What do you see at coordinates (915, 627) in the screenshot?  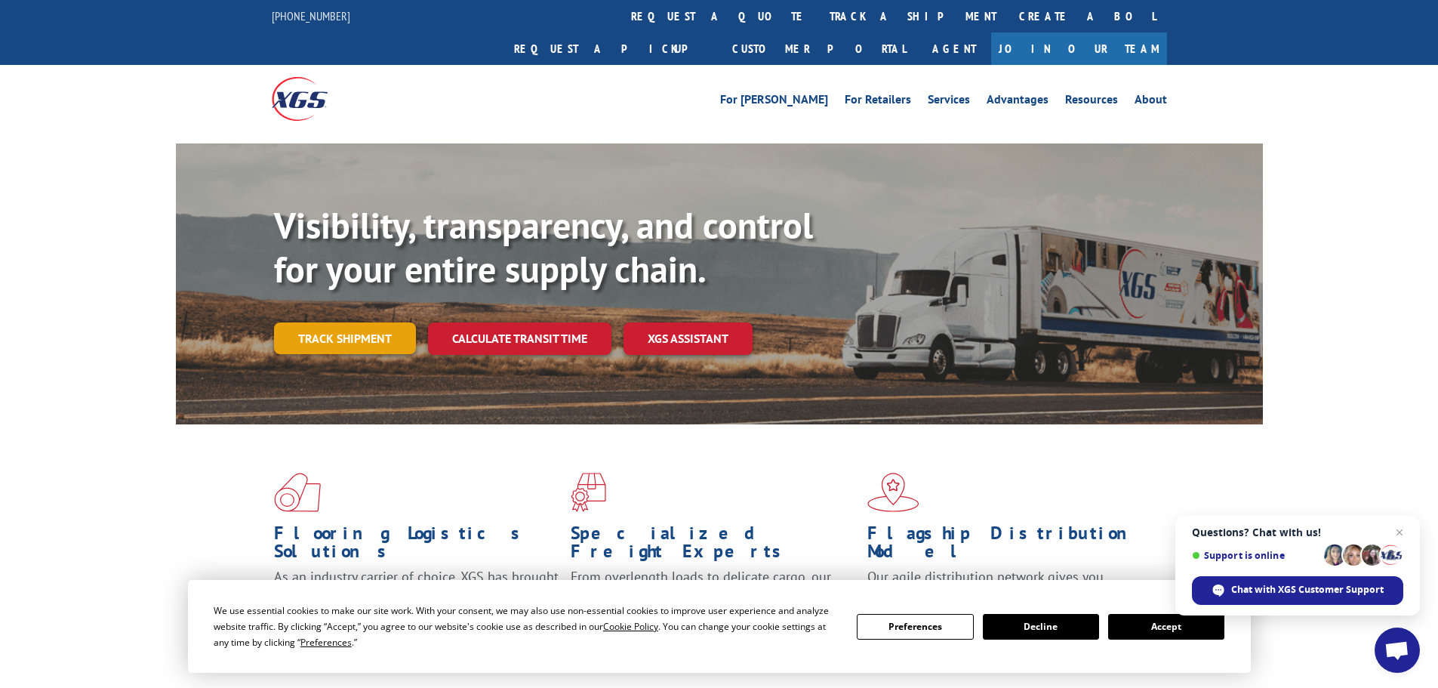 I see `button: Preferences` at bounding box center [915, 627].